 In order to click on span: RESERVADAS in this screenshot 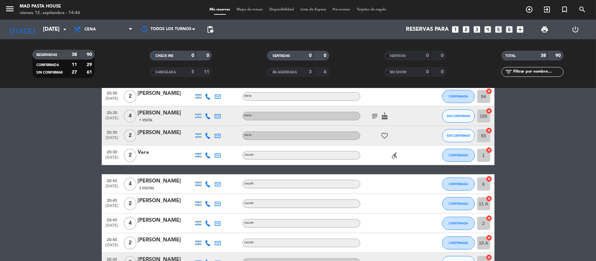, I will do `click(47, 55)`.